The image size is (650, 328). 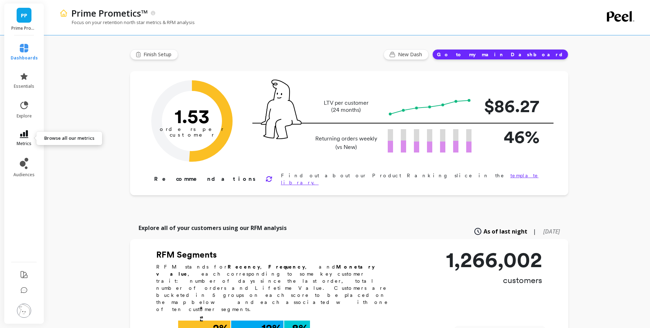 What do you see at coordinates (24, 86) in the screenshot?
I see `span: essentials` at bounding box center [24, 86].